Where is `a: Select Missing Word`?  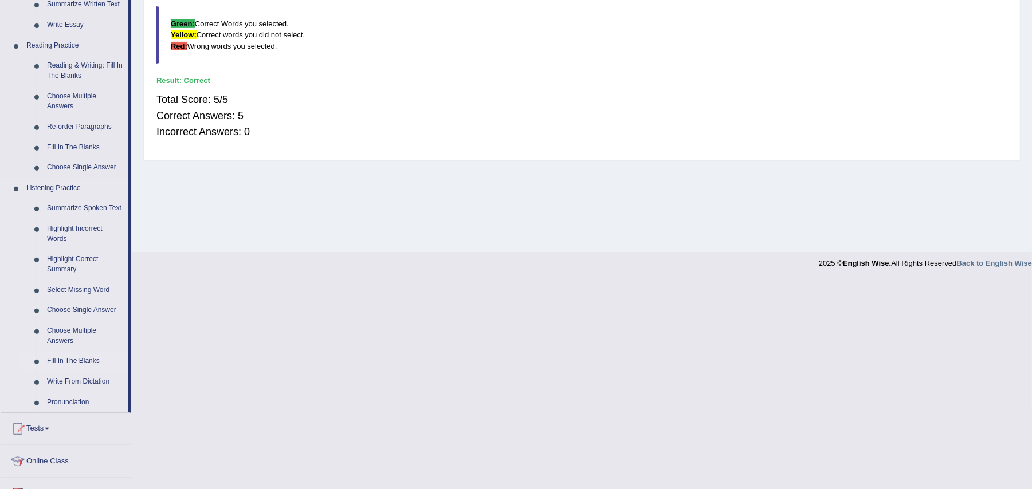
a: Select Missing Word is located at coordinates (85, 291).